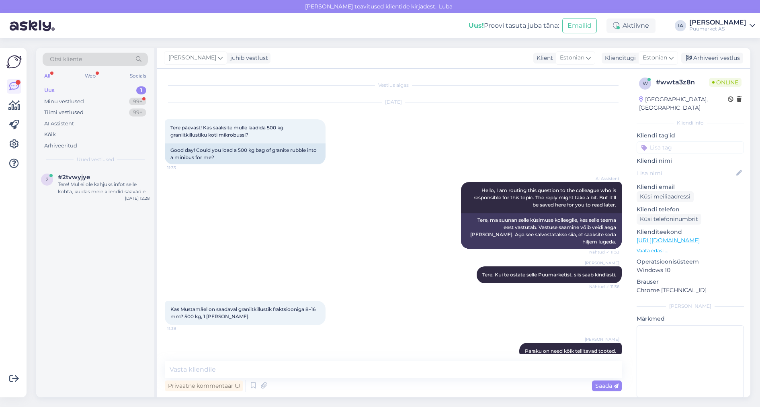  What do you see at coordinates (14, 62) in the screenshot?
I see `img: Askly Logo` at bounding box center [14, 62].